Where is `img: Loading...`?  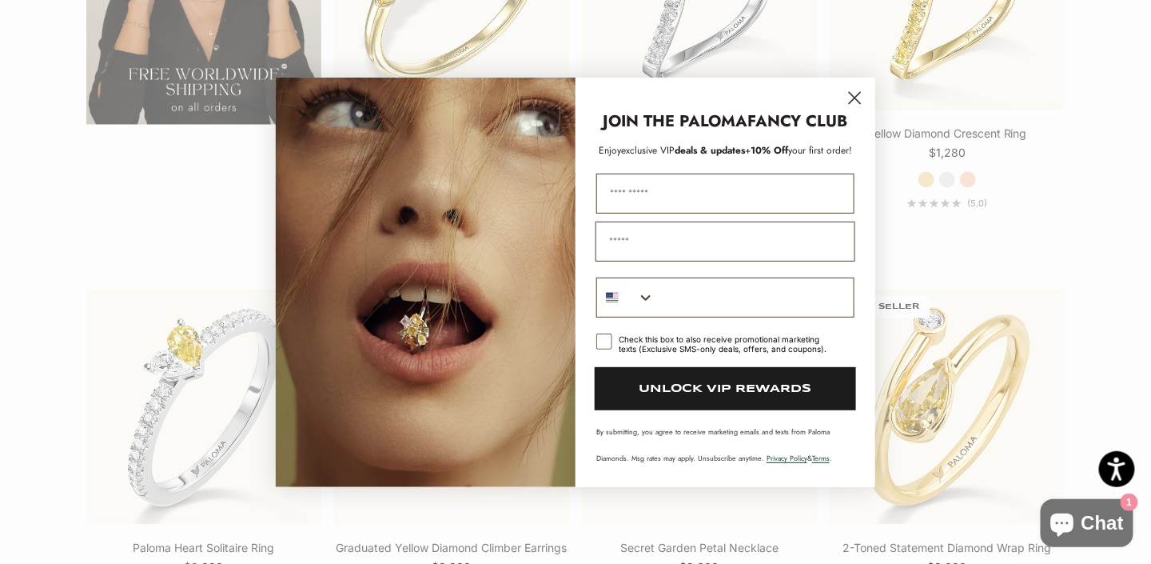
img: Loading... is located at coordinates (425, 282).